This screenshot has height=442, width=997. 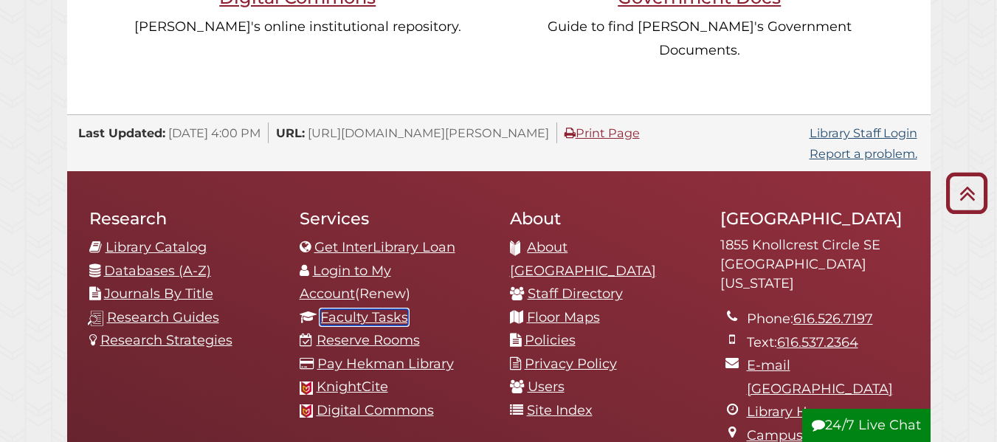 What do you see at coordinates (834, 319) in the screenshot?
I see `a: 616.526.7197` at bounding box center [834, 319].